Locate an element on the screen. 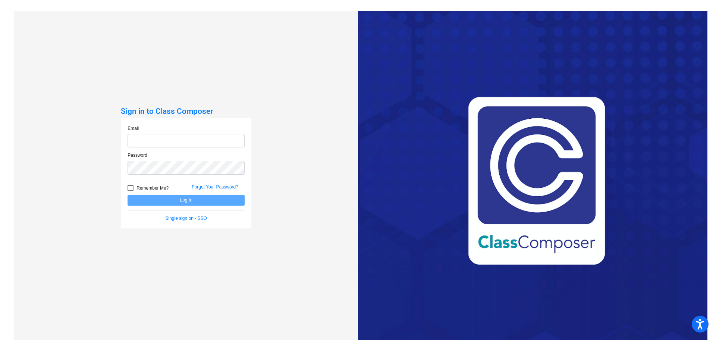  label: Password is located at coordinates (137, 155).